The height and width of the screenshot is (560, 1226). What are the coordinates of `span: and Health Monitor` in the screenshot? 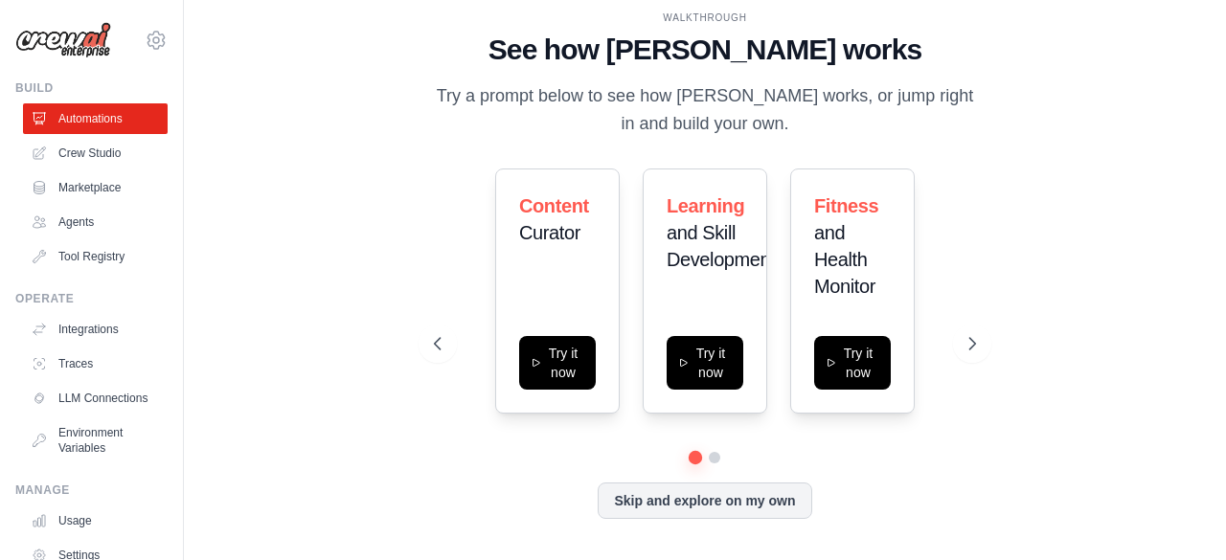 It's located at (845, 260).